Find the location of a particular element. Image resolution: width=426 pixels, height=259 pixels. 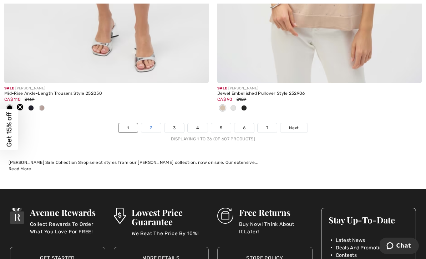

a: Next is located at coordinates (293, 128).